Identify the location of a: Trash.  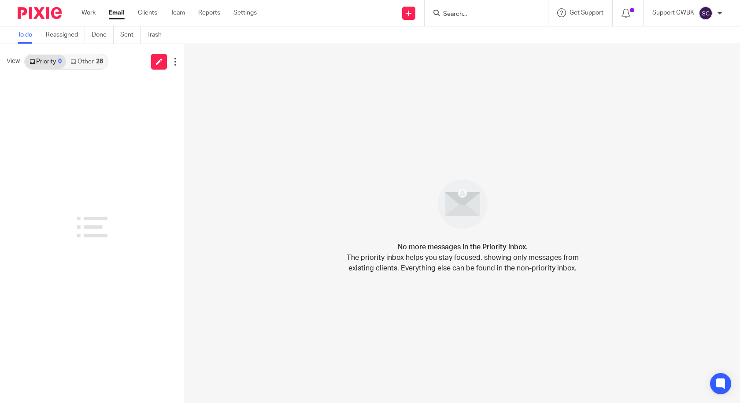
(158, 35).